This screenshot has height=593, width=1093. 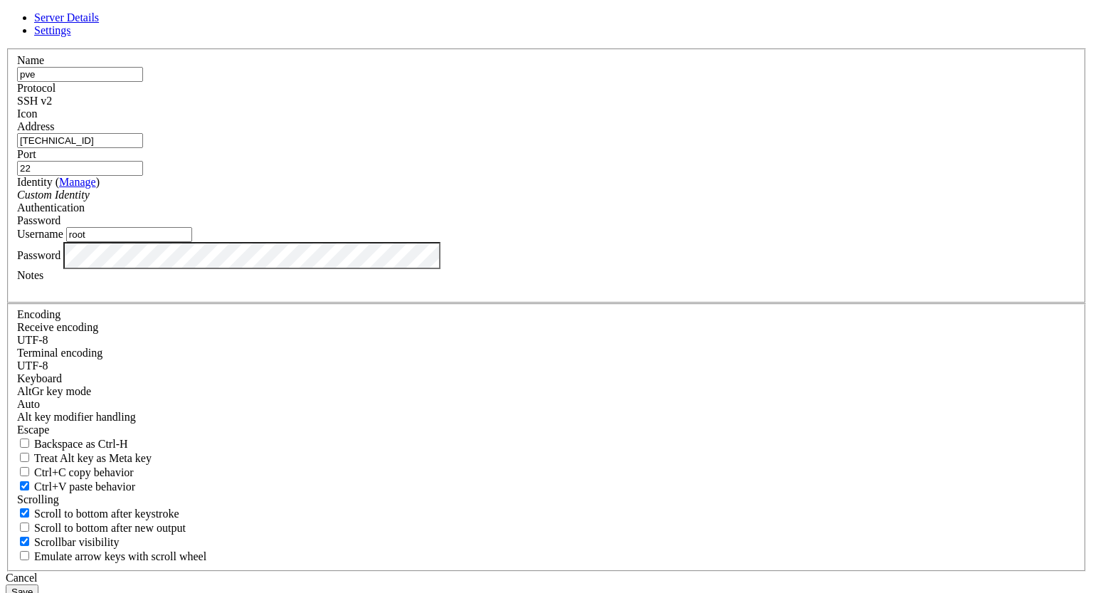 I want to click on div: Cancel, so click(x=547, y=578).